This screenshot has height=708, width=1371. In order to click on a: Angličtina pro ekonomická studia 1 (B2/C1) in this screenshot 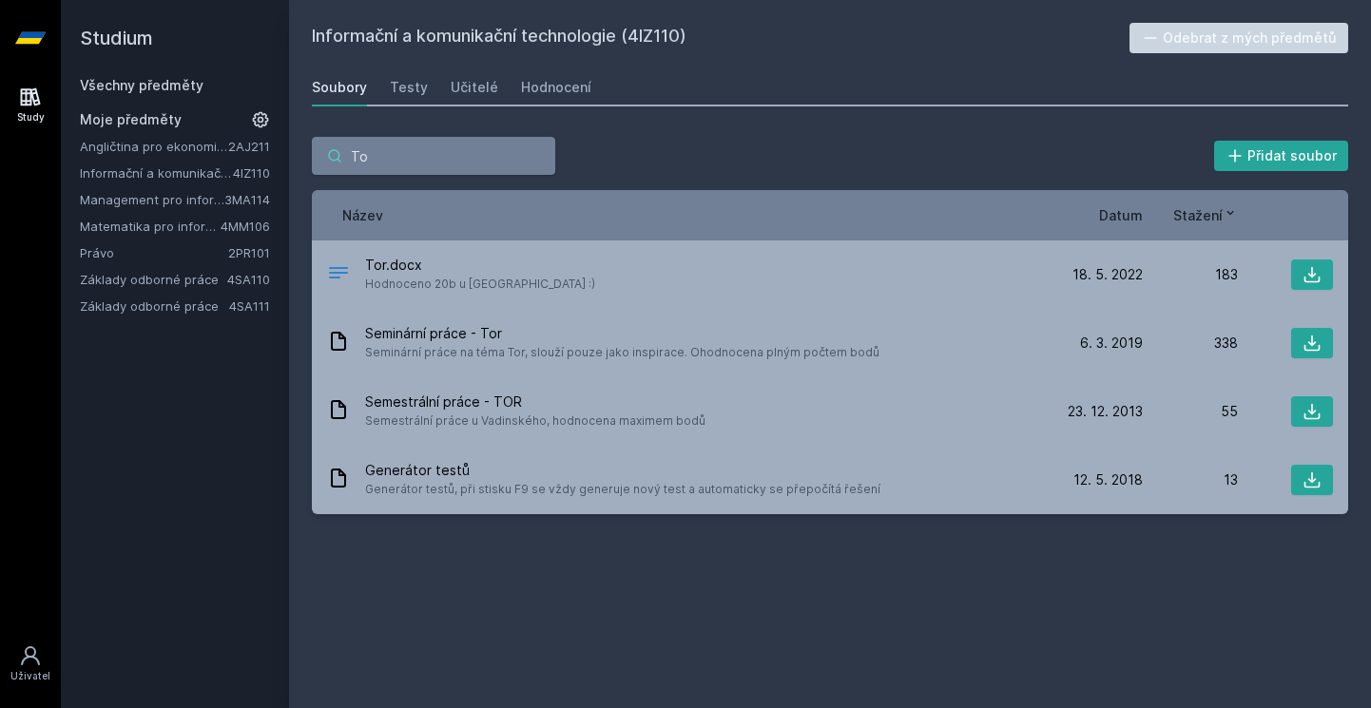, I will do `click(154, 146)`.